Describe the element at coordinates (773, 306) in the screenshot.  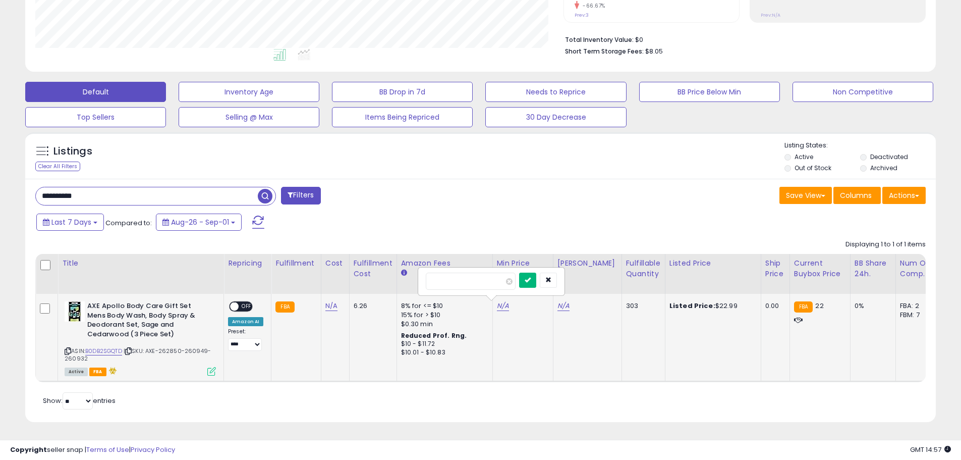
I see `div: 0.00` at that location.